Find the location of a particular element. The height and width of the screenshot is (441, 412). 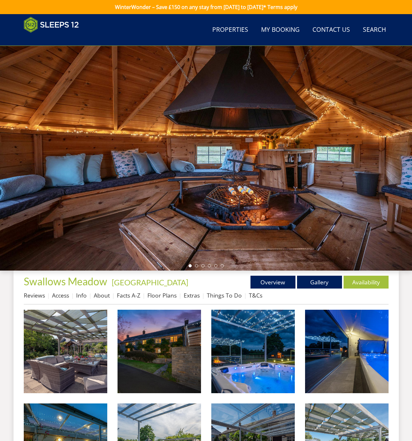

a: Access is located at coordinates (60, 296).